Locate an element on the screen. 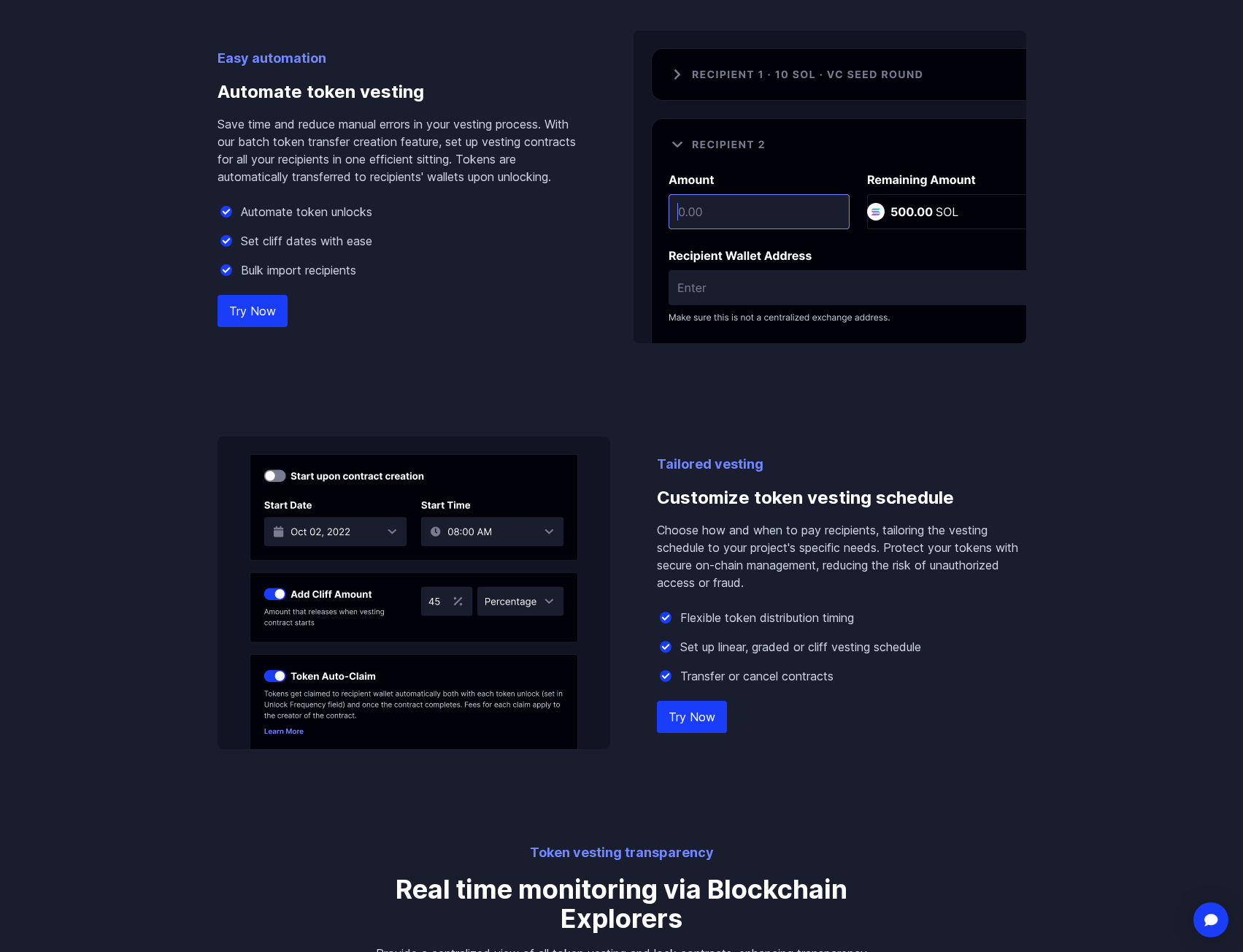  p: Flexible token distribution timing is located at coordinates (767, 618).